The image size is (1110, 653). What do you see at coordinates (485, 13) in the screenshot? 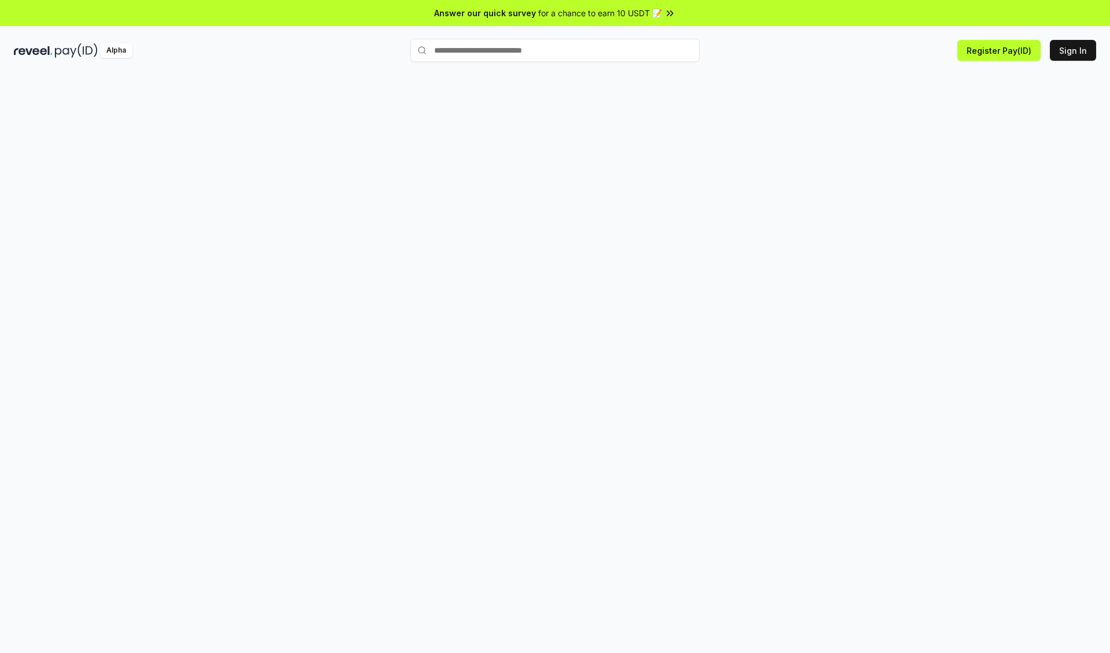
I see `span: Answer our quick survey` at bounding box center [485, 13].